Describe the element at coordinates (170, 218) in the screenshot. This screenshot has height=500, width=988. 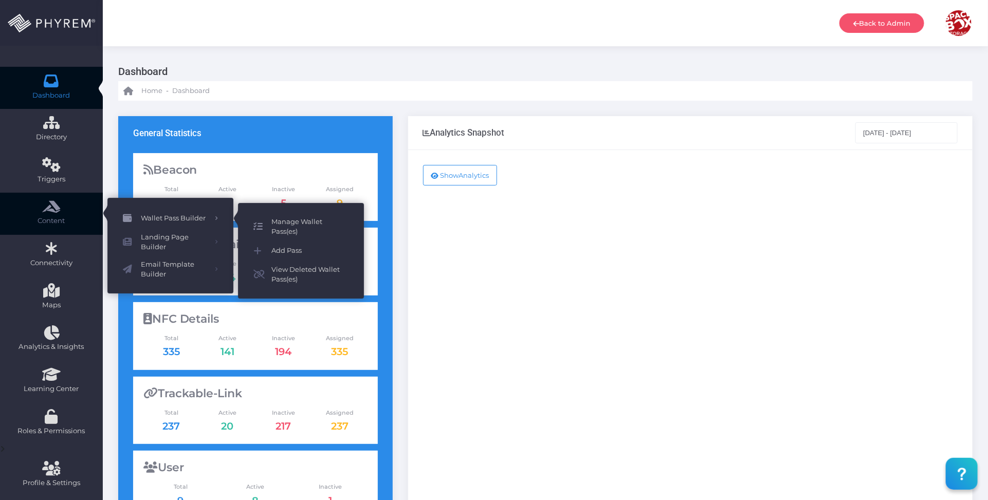
I see `a: Wallet Pass Builder` at that location.